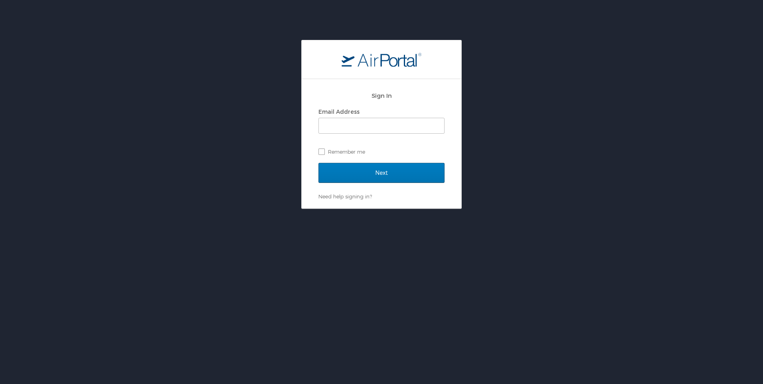 The height and width of the screenshot is (384, 763). What do you see at coordinates (382, 173) in the screenshot?
I see `input: Next` at bounding box center [382, 173].